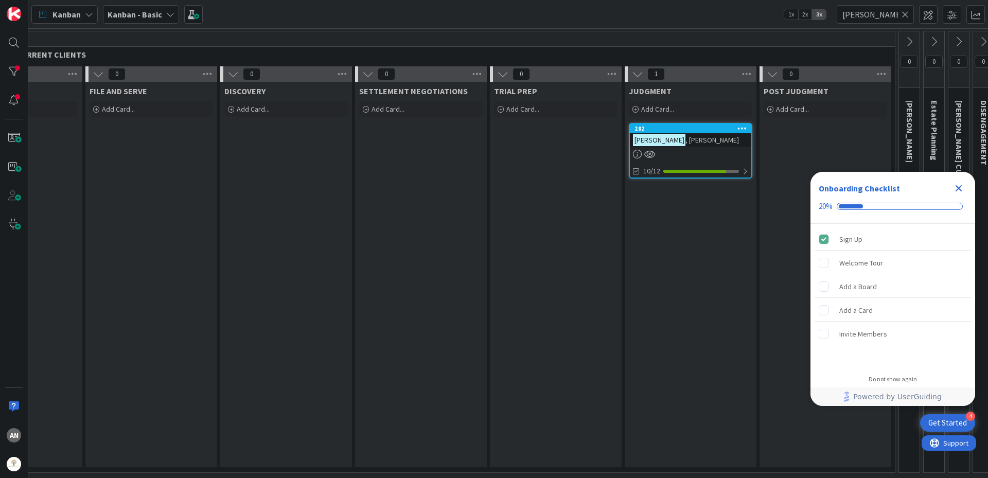  Describe the element at coordinates (947, 423) in the screenshot. I see `div: Open Get Started checklist, remaining modules: 4` at that location.